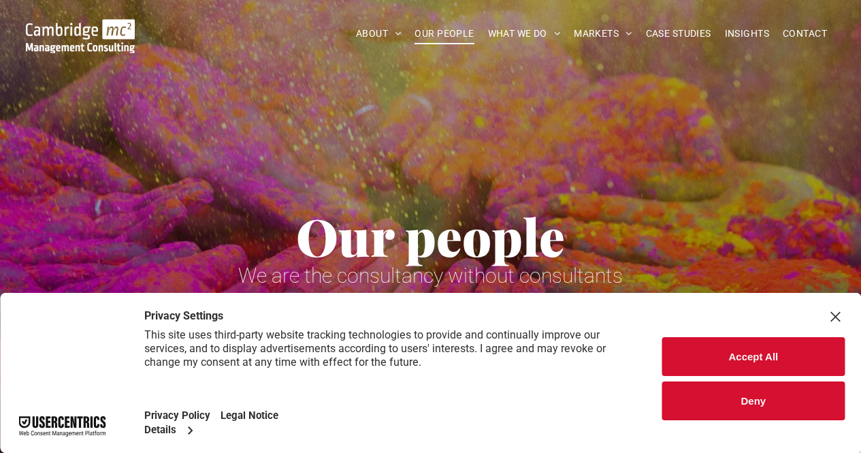 The image size is (861, 453). I want to click on span: Our people, so click(430, 236).